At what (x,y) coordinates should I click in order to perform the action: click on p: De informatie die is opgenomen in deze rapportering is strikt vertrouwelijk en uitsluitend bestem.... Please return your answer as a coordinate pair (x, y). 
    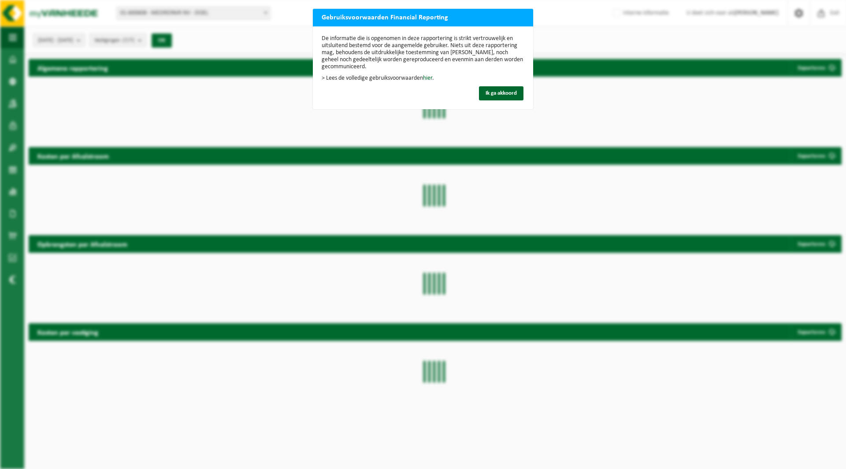
    Looking at the image, I should click on (423, 53).